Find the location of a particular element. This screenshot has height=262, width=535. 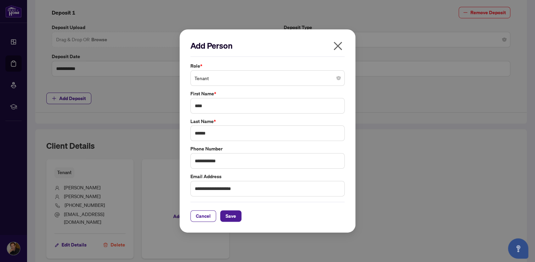

button: Save is located at coordinates (231, 216).